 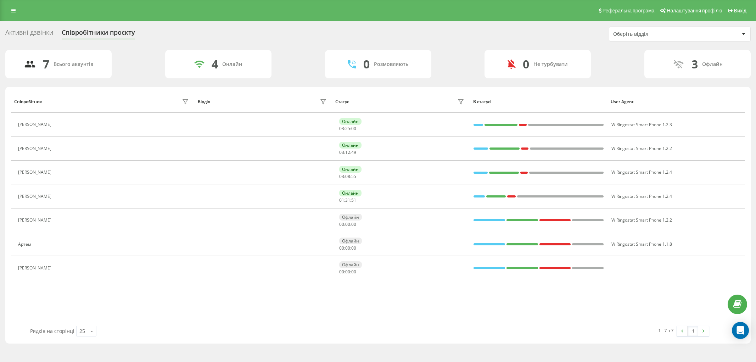 What do you see at coordinates (82, 331) in the screenshot?
I see `div: 25` at bounding box center [82, 331].